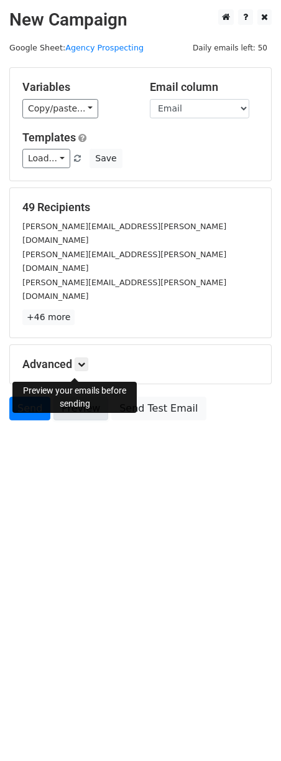 This screenshot has width=281, height=761. What do you see at coordinates (60, 108) in the screenshot?
I see `a: Copy/paste...` at bounding box center [60, 108].